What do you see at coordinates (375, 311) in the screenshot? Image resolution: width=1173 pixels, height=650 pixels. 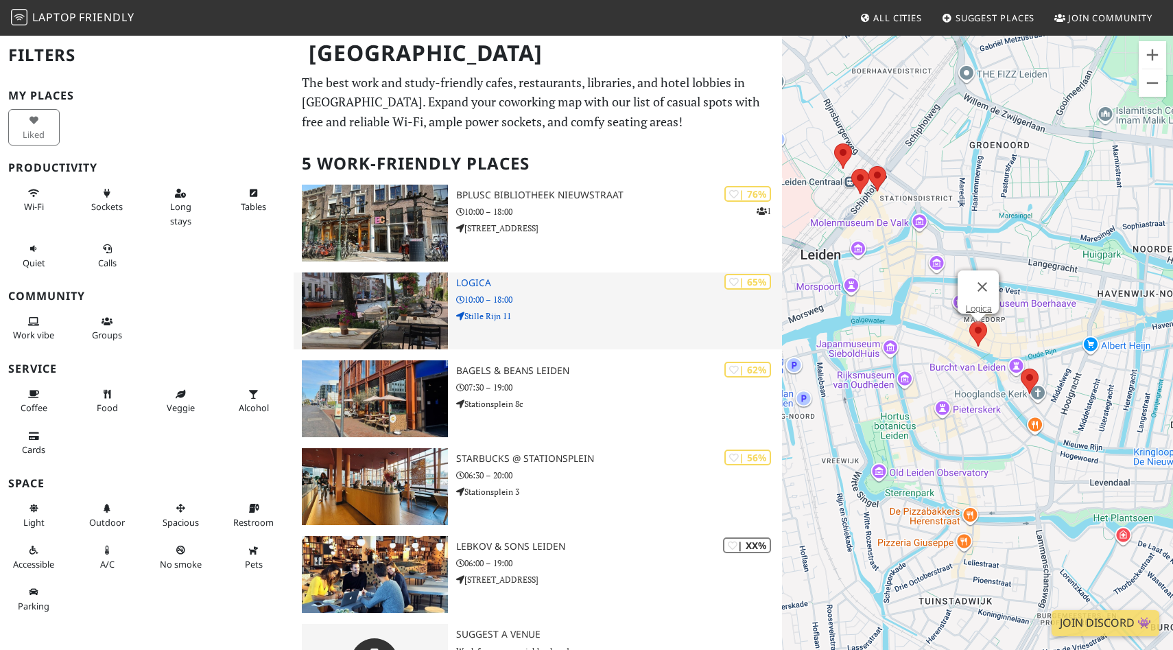 I see `img: Logica` at bounding box center [375, 311].